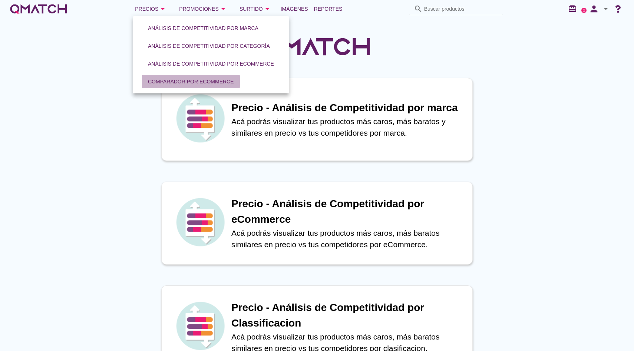  I want to click on div: Precios, so click(151, 9).